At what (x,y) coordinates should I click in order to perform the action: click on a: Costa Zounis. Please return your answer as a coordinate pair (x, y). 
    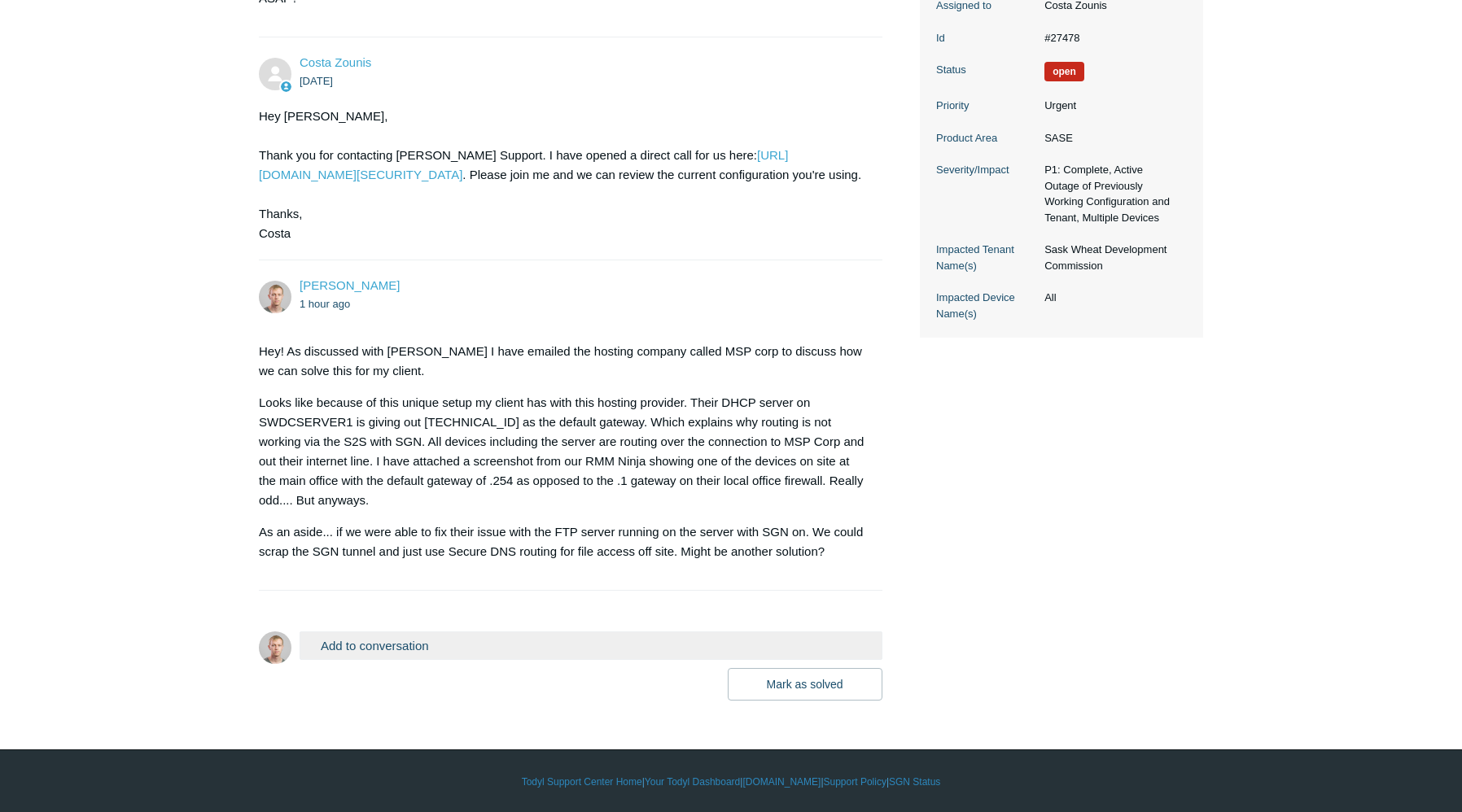
    Looking at the image, I should click on (335, 62).